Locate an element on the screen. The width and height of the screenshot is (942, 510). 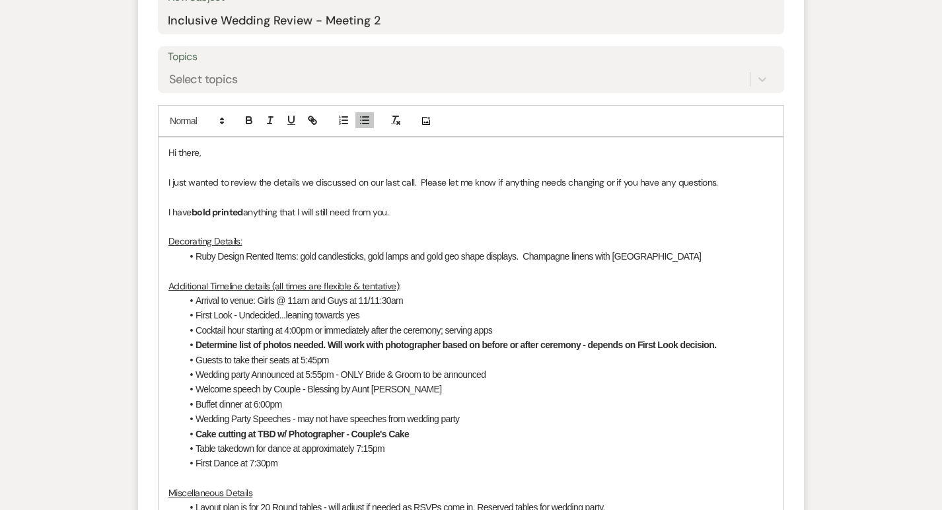
p: Hi there, is located at coordinates (471, 153).